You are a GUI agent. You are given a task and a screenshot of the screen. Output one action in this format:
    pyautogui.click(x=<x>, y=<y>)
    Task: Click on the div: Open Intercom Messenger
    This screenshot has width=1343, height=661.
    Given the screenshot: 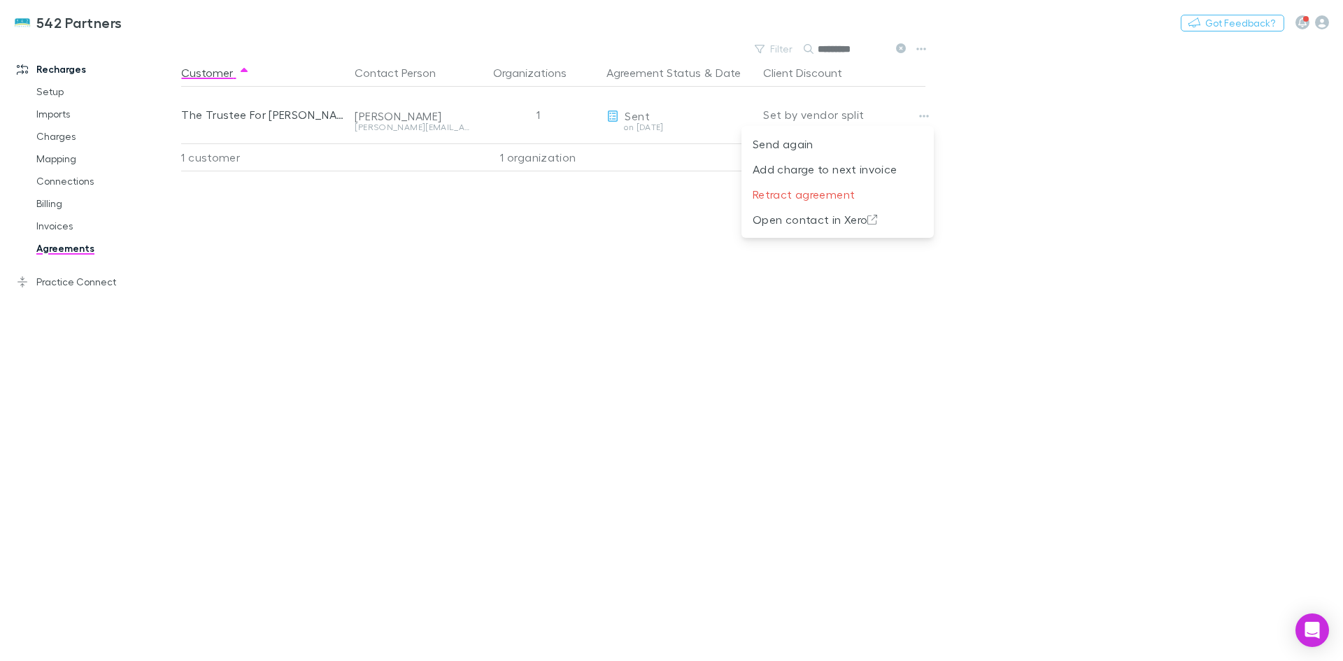 What is the action you would take?
    pyautogui.click(x=1312, y=630)
    